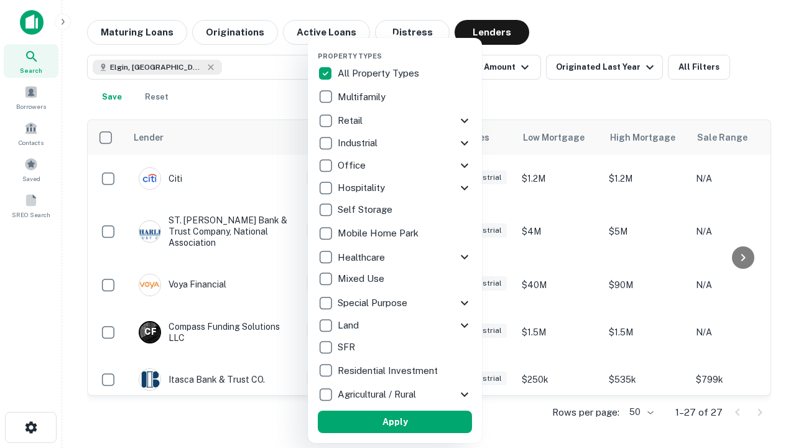  What do you see at coordinates (395, 257) in the screenshot?
I see `div: Healthcare` at bounding box center [395, 257].